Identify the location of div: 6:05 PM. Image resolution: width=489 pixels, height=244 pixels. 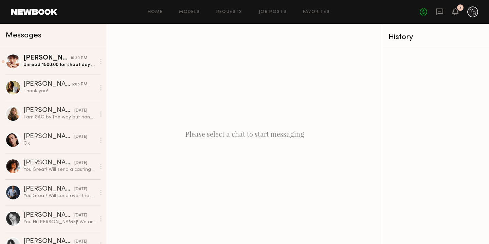
(80, 84).